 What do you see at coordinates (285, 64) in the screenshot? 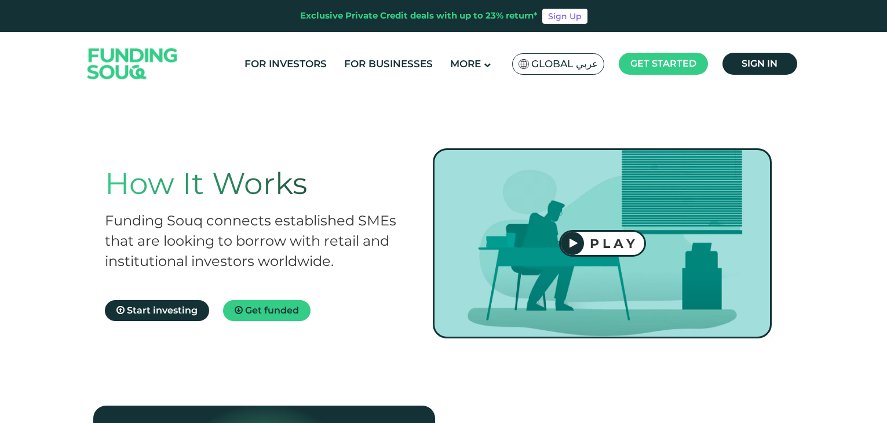
I see `a: For Investors` at bounding box center [285, 64].